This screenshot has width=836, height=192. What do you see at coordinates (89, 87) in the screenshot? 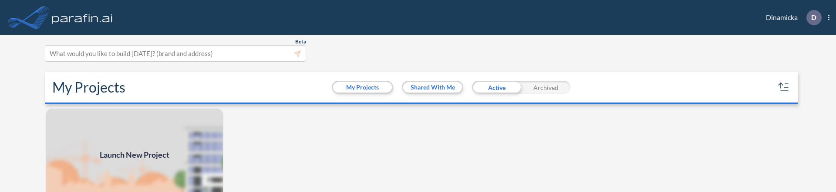
I see `h2: My Projects` at bounding box center [89, 87].